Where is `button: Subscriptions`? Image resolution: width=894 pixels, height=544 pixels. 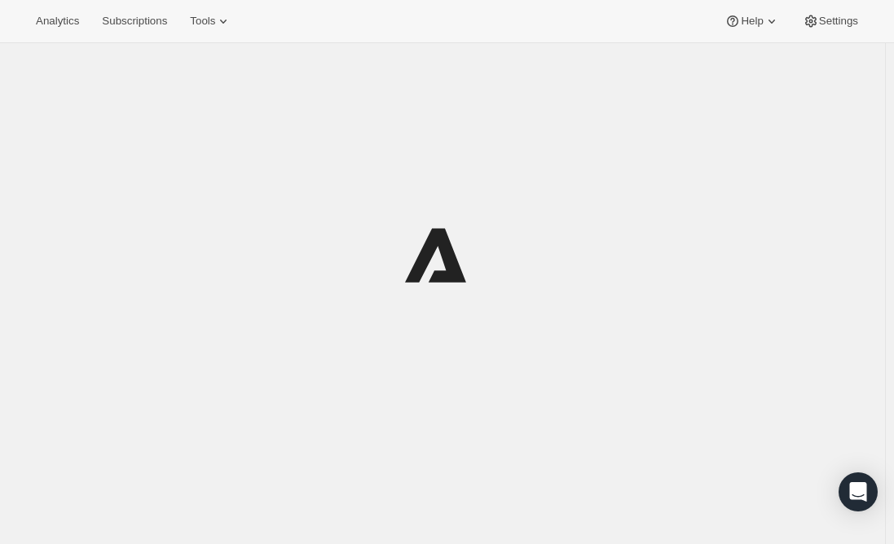 button: Subscriptions is located at coordinates (134, 21).